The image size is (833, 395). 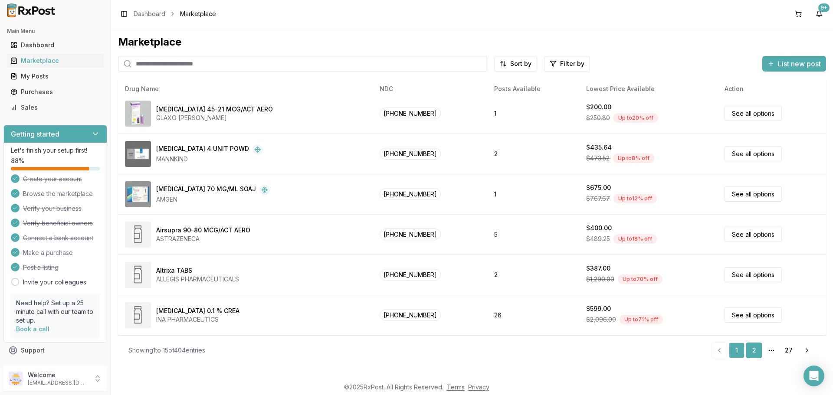 What do you see at coordinates (138, 235) in the screenshot?
I see `img: Airsupra 90-80 MCG/ACT AERO` at bounding box center [138, 235].